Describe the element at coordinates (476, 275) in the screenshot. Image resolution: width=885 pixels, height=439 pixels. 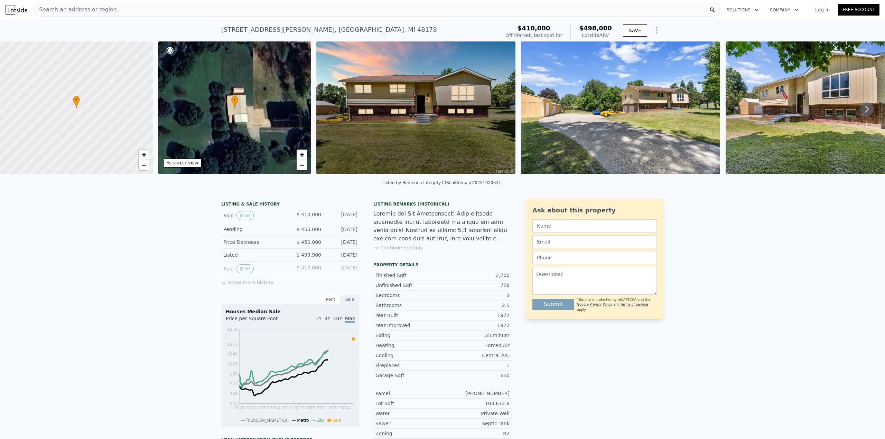
I see `div: 2,200` at that location.